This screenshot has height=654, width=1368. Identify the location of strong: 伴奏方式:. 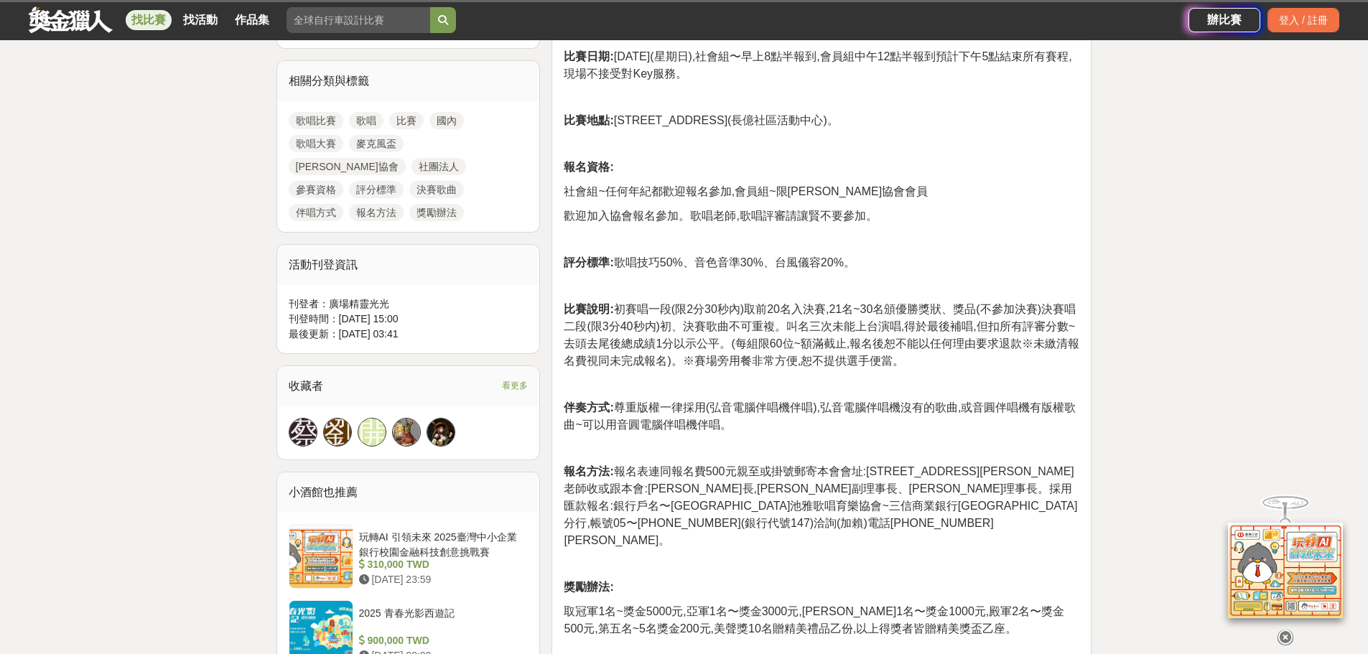
(588, 407).